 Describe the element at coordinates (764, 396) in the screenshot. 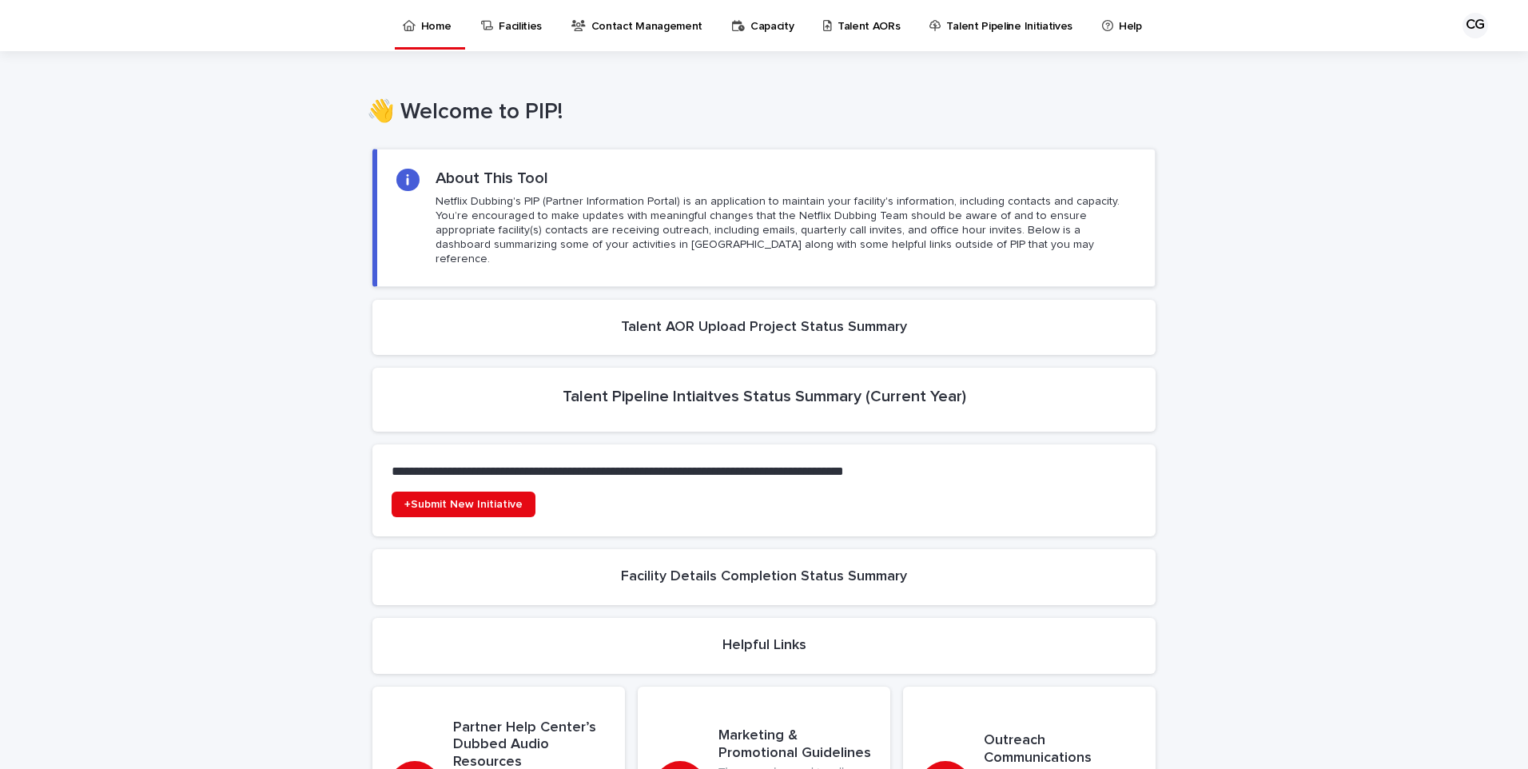

I see `h2: Talent Pipeline Intiaitves Status Summary (Current Year)` at that location.